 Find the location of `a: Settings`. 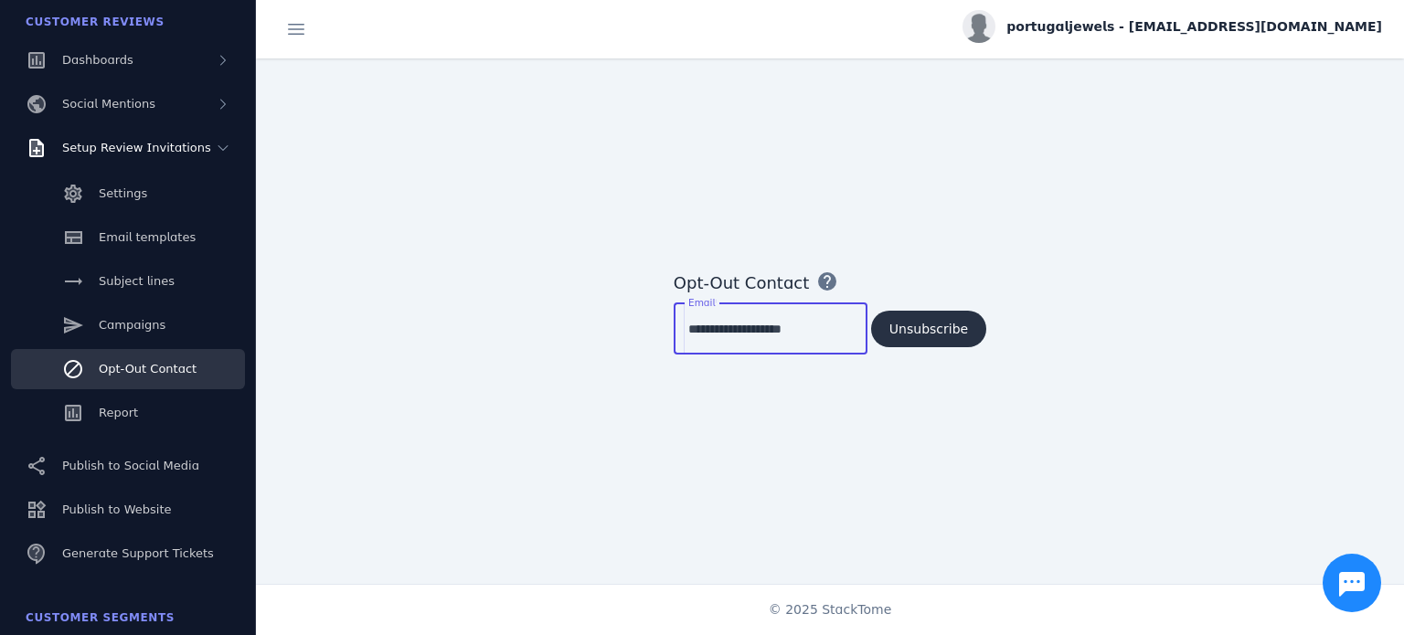

a: Settings is located at coordinates (128, 194).